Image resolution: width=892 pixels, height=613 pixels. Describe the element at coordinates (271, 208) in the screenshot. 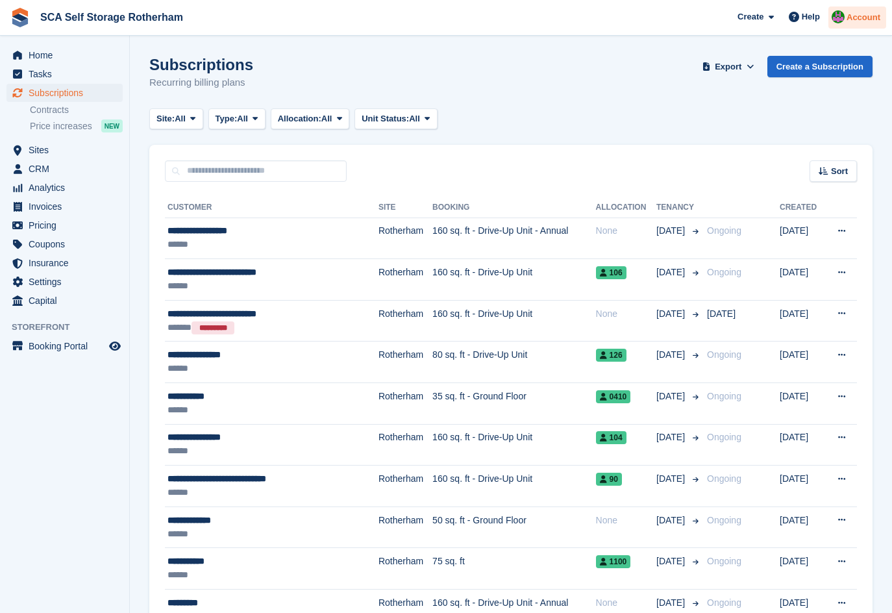

I see `th: Customer` at that location.